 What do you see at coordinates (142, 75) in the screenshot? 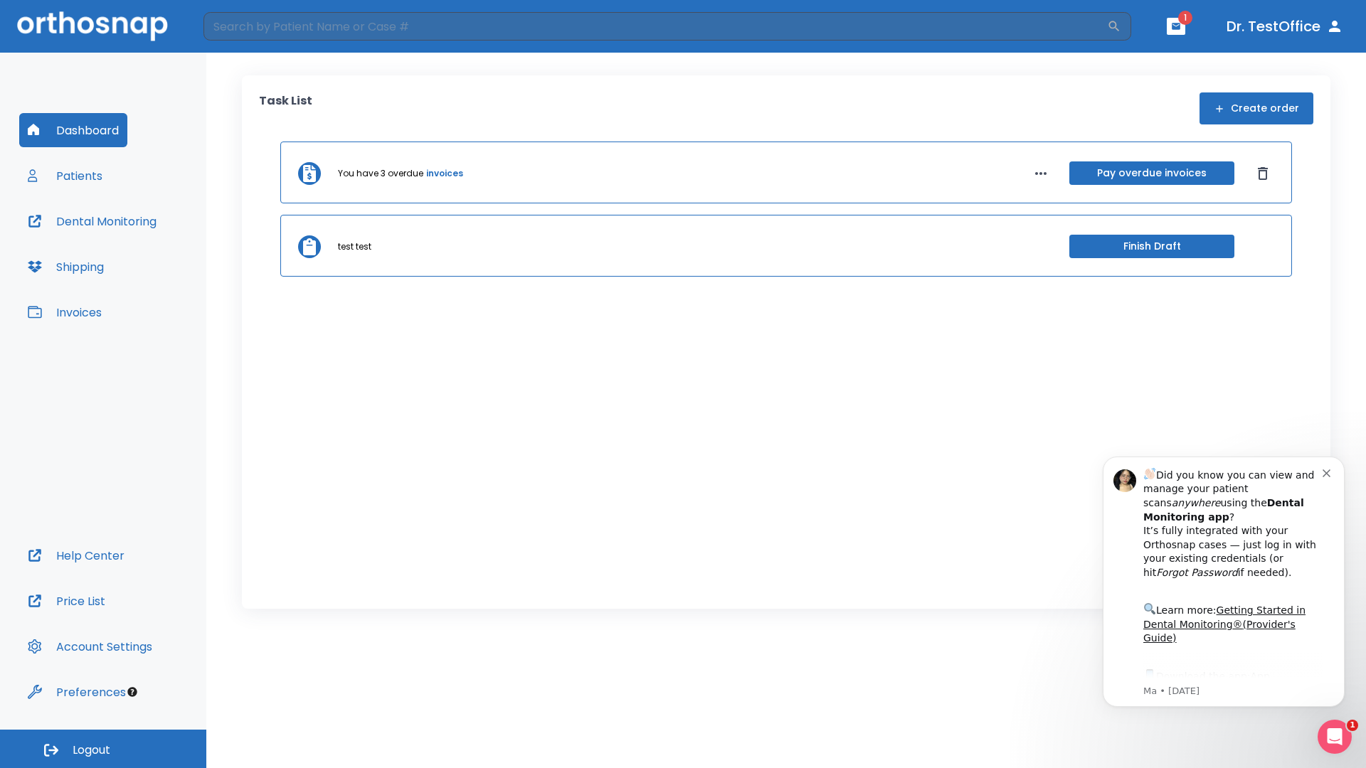
I see `b: Dental Monitoring app` at bounding box center [142, 75].